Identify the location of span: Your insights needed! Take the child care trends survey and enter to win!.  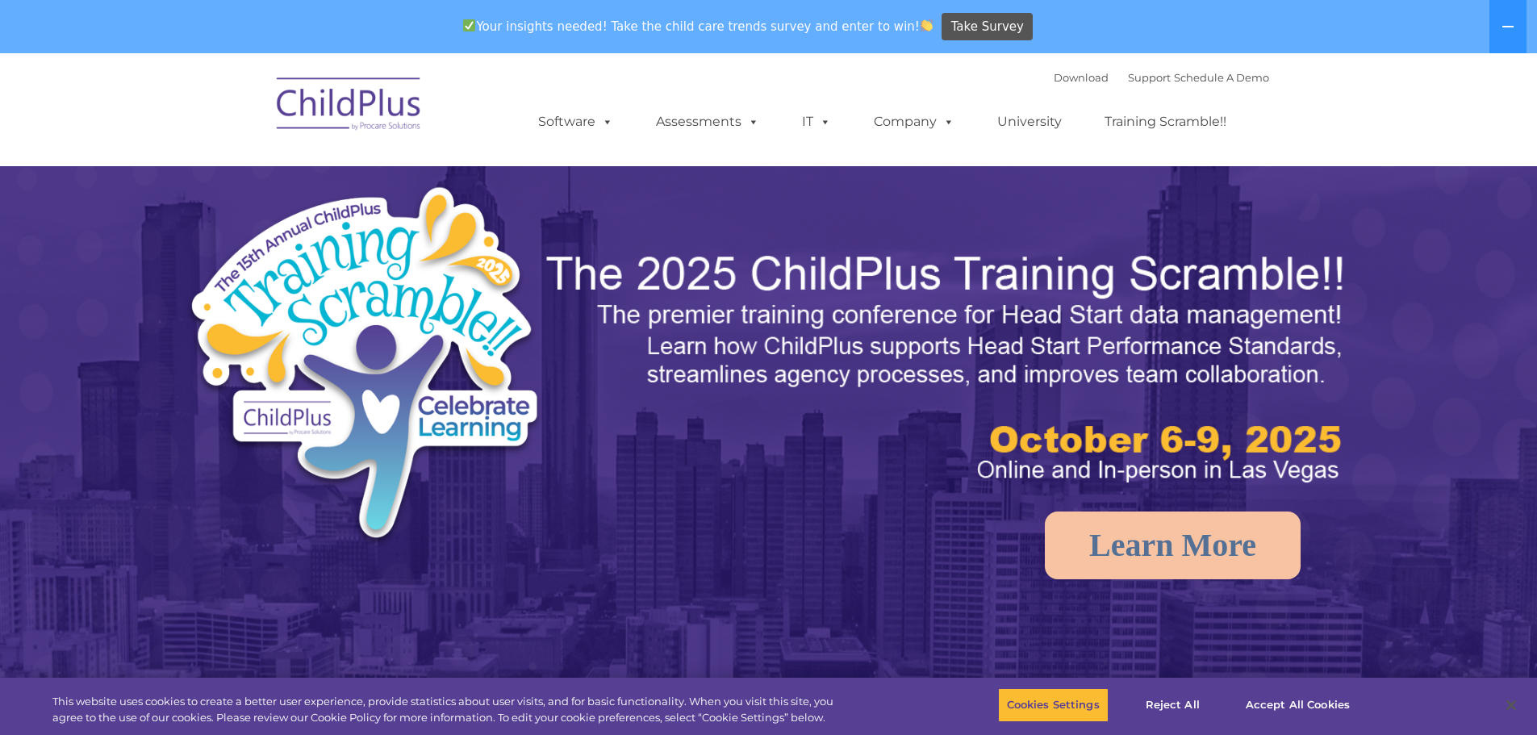
(698, 26).